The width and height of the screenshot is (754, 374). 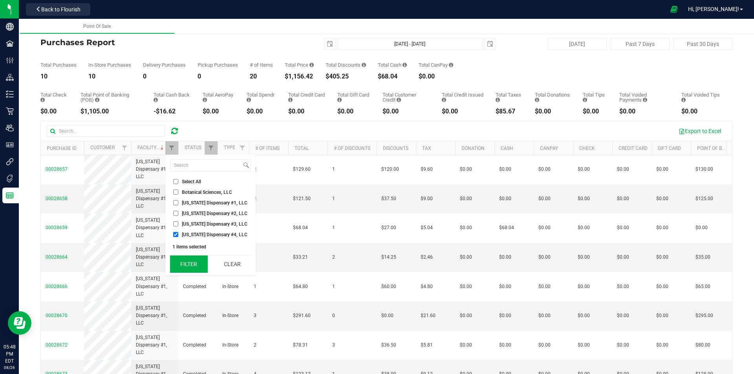 I want to click on inline-svg: Retail, so click(x=10, y=111).